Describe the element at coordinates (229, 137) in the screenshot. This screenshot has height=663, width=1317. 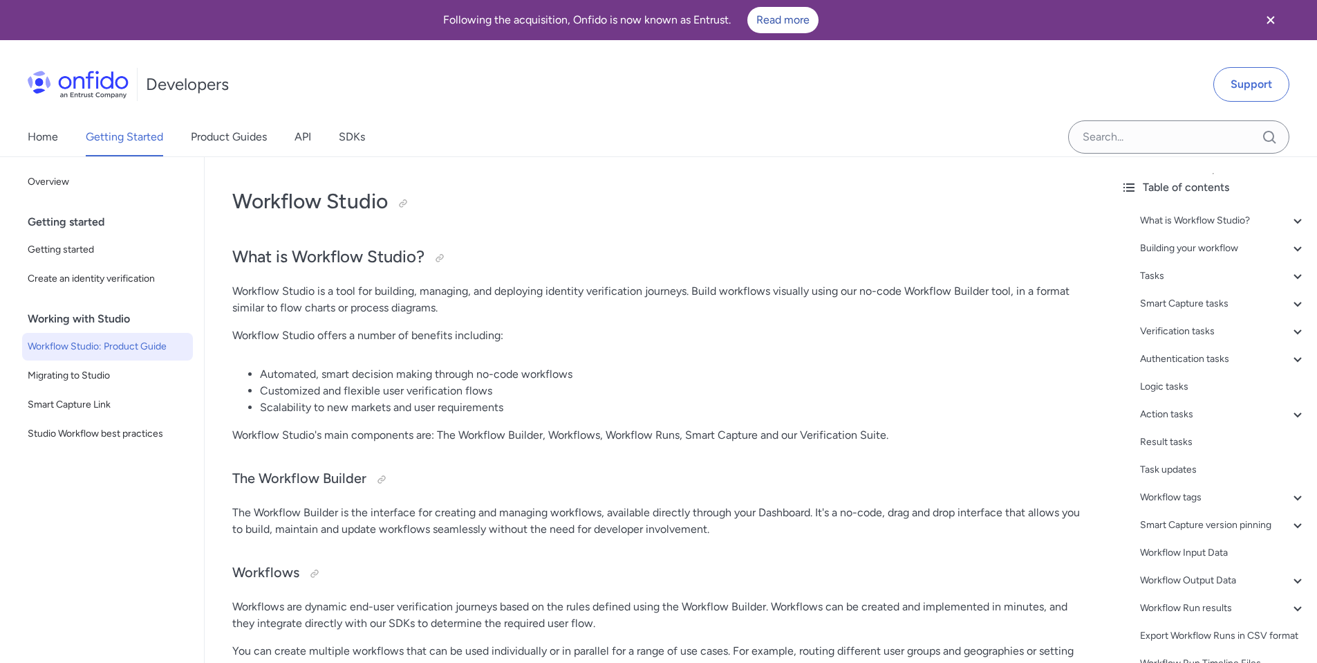
I see `a: Product Guides` at that location.